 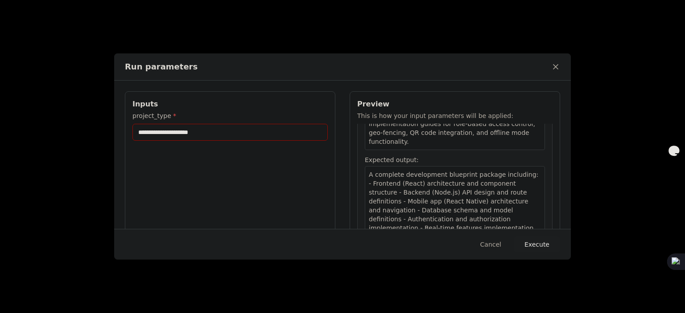 I want to click on label: project_type, so click(x=230, y=116).